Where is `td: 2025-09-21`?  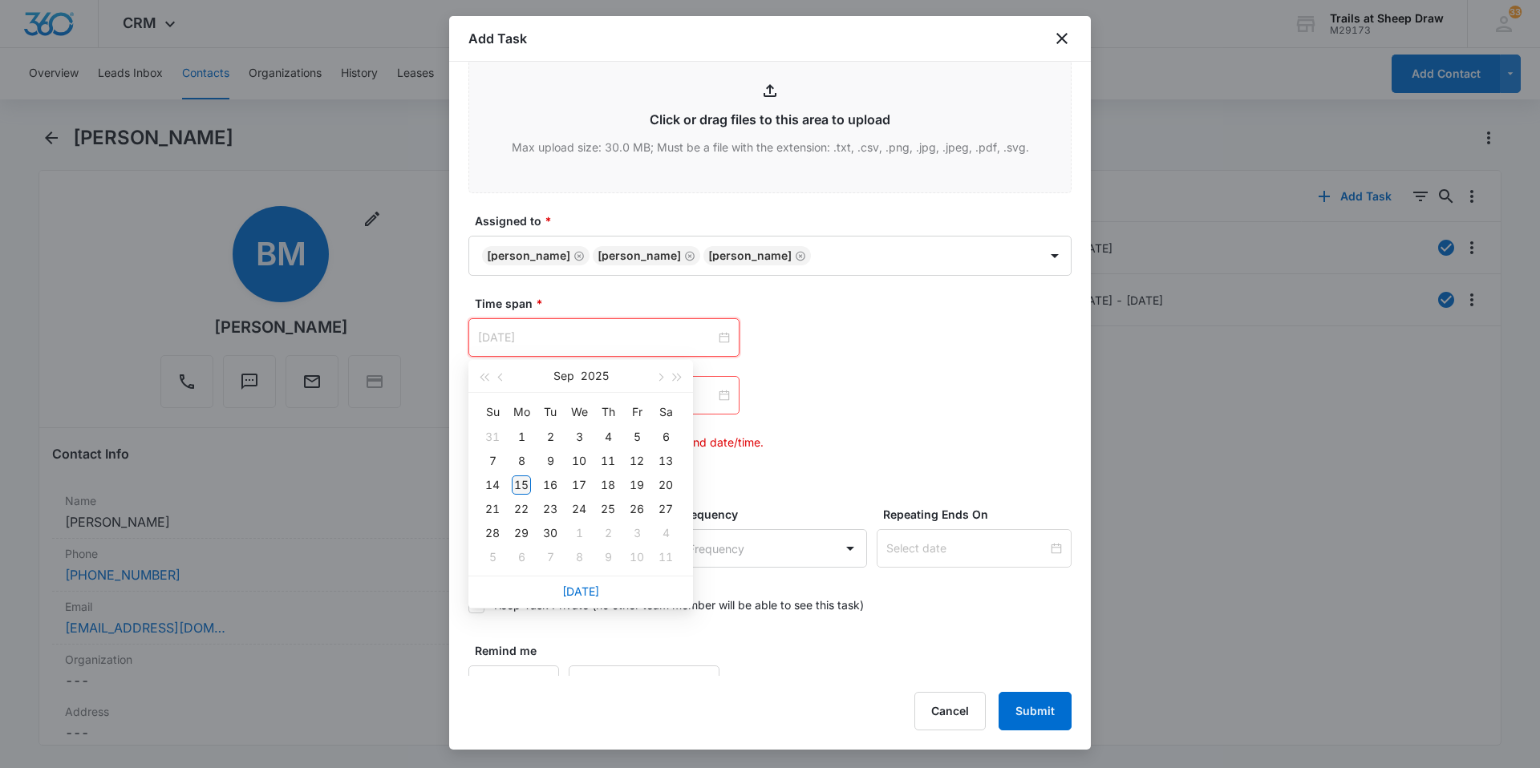 td: 2025-09-21 is located at coordinates (492, 509).